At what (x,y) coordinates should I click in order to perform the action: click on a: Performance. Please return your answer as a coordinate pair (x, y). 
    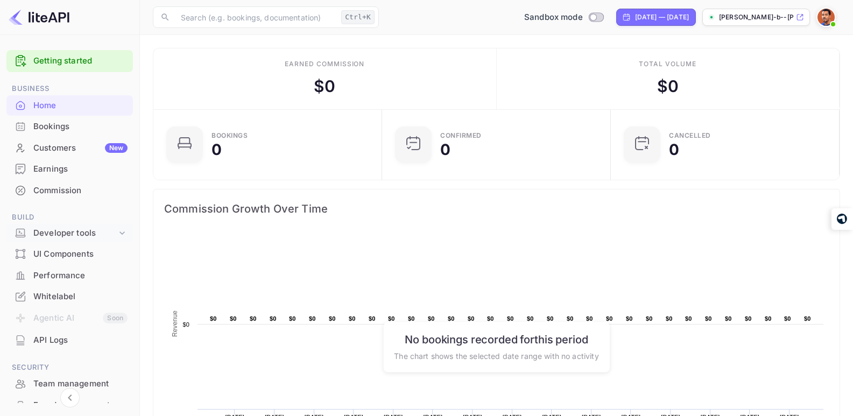
    Looking at the image, I should click on (69, 275).